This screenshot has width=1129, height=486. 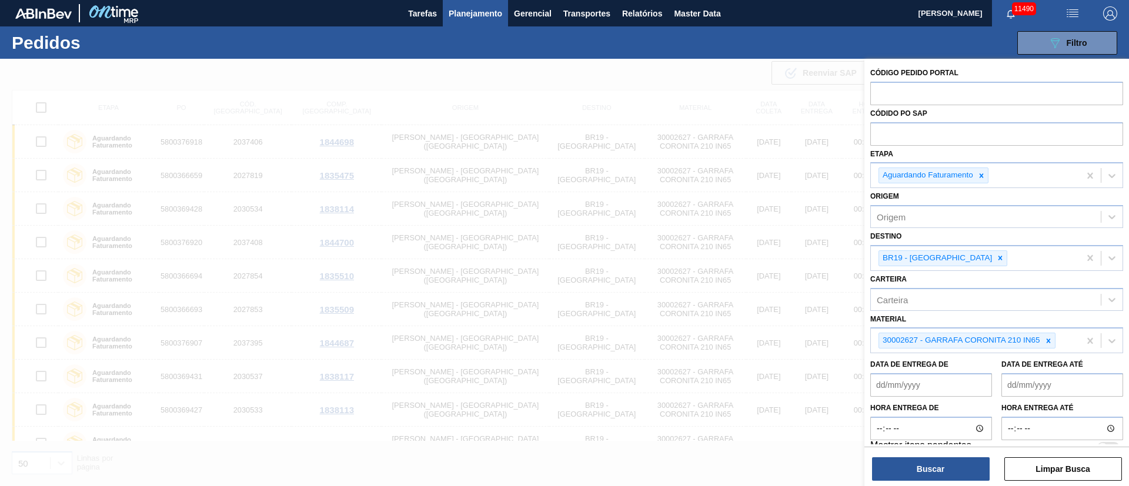 What do you see at coordinates (909, 365) in the screenshot?
I see `label: Data de Entrega de` at bounding box center [909, 365].